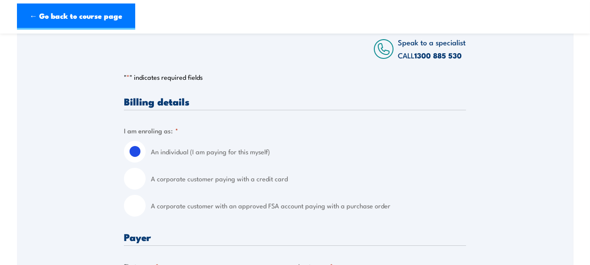 Image resolution: width=590 pixels, height=265 pixels. What do you see at coordinates (308, 178) in the screenshot?
I see `label: A corporate customer paying with a credit card` at bounding box center [308, 178].